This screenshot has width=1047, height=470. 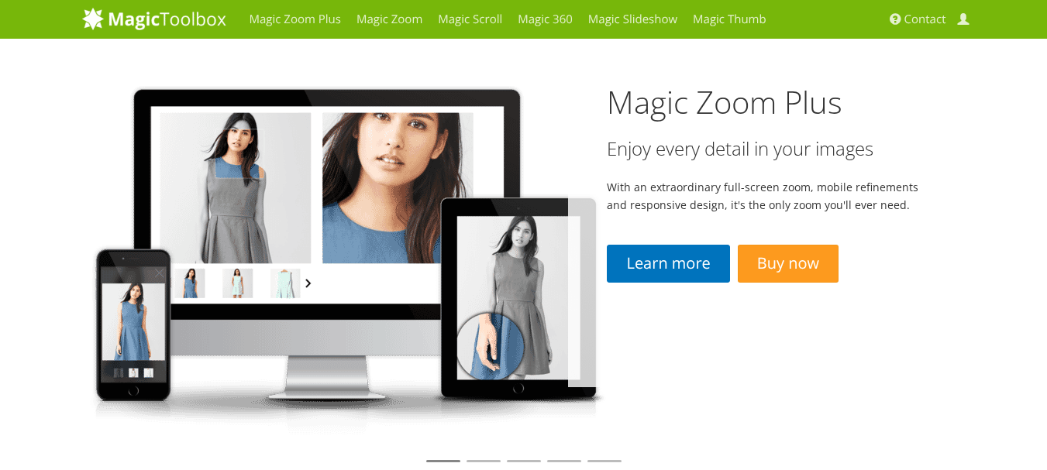 What do you see at coordinates (787, 264) in the screenshot?
I see `a: Buy now` at bounding box center [787, 264].